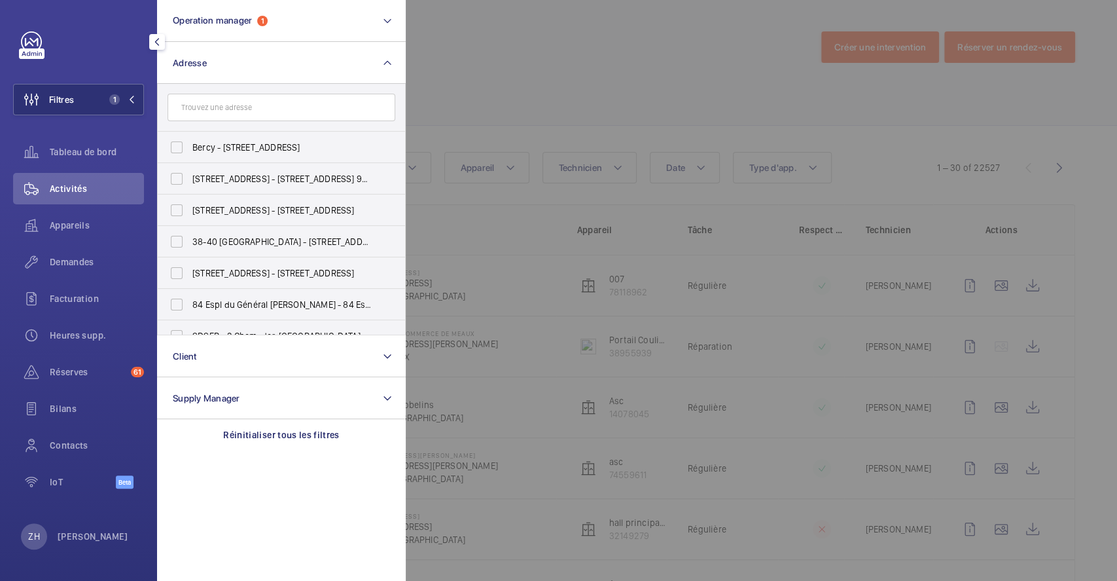 This screenshot has width=1117, height=581. I want to click on span: 1, so click(115, 99).